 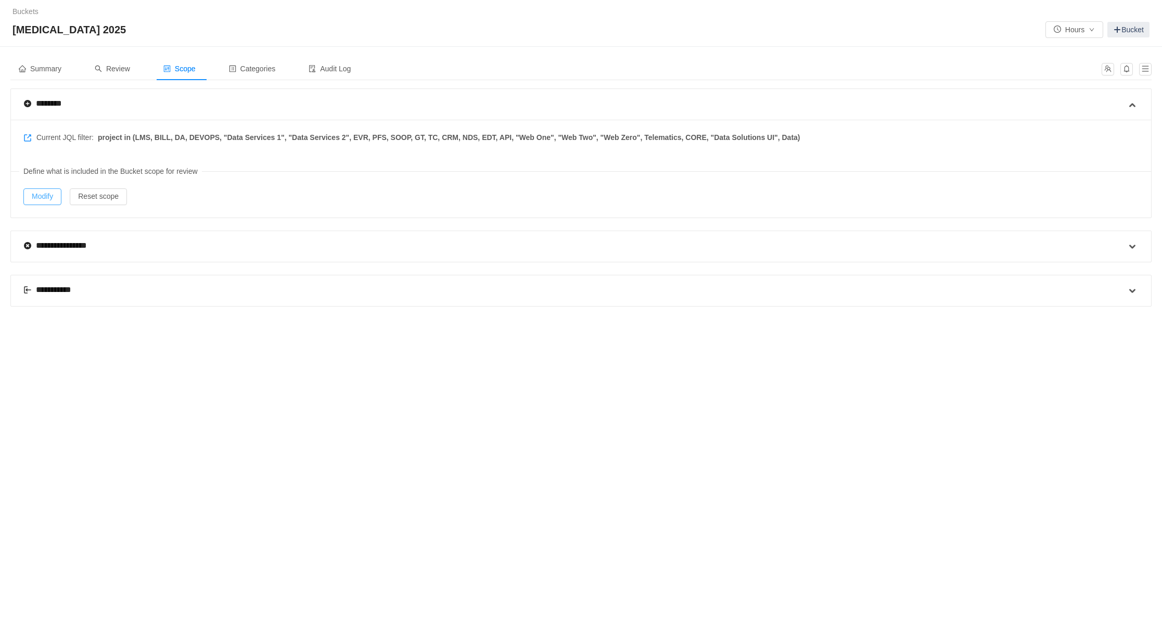 What do you see at coordinates (167, 69) in the screenshot?
I see `i: icon: control` at bounding box center [167, 69].